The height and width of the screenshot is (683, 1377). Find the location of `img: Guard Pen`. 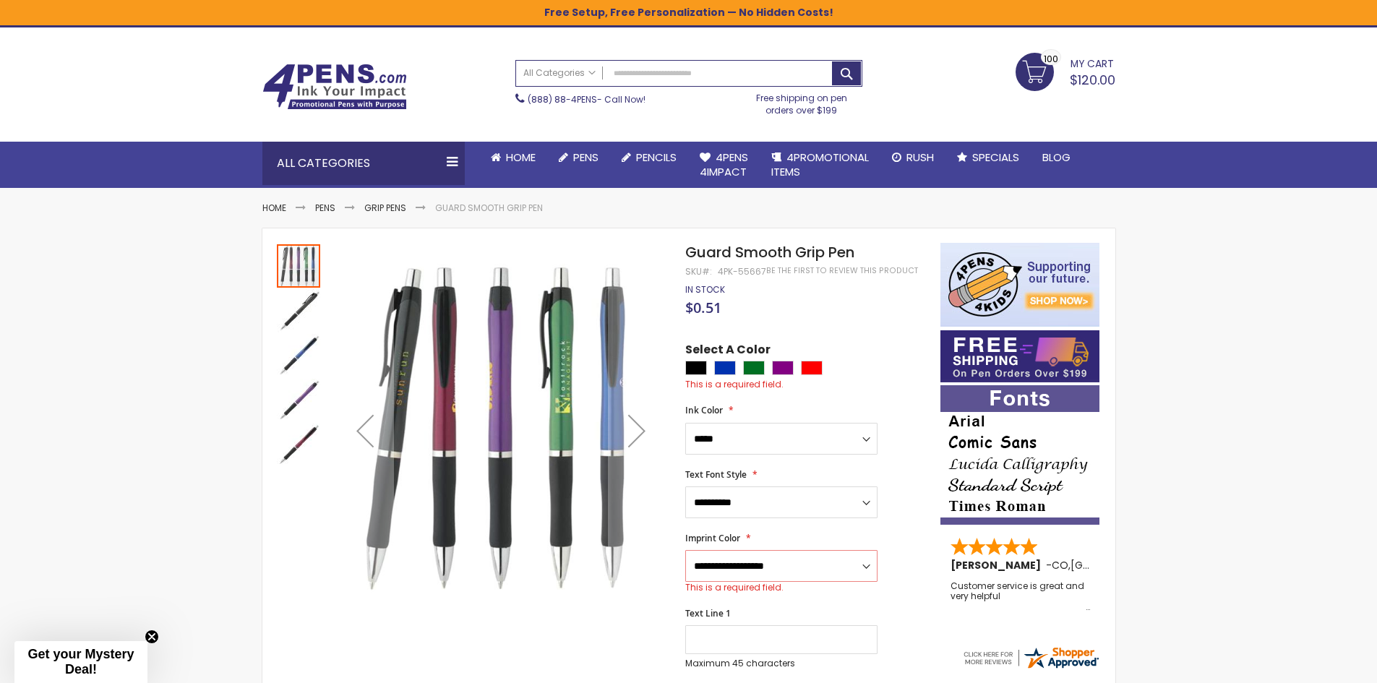

img: Guard Pen is located at coordinates (501, 429).